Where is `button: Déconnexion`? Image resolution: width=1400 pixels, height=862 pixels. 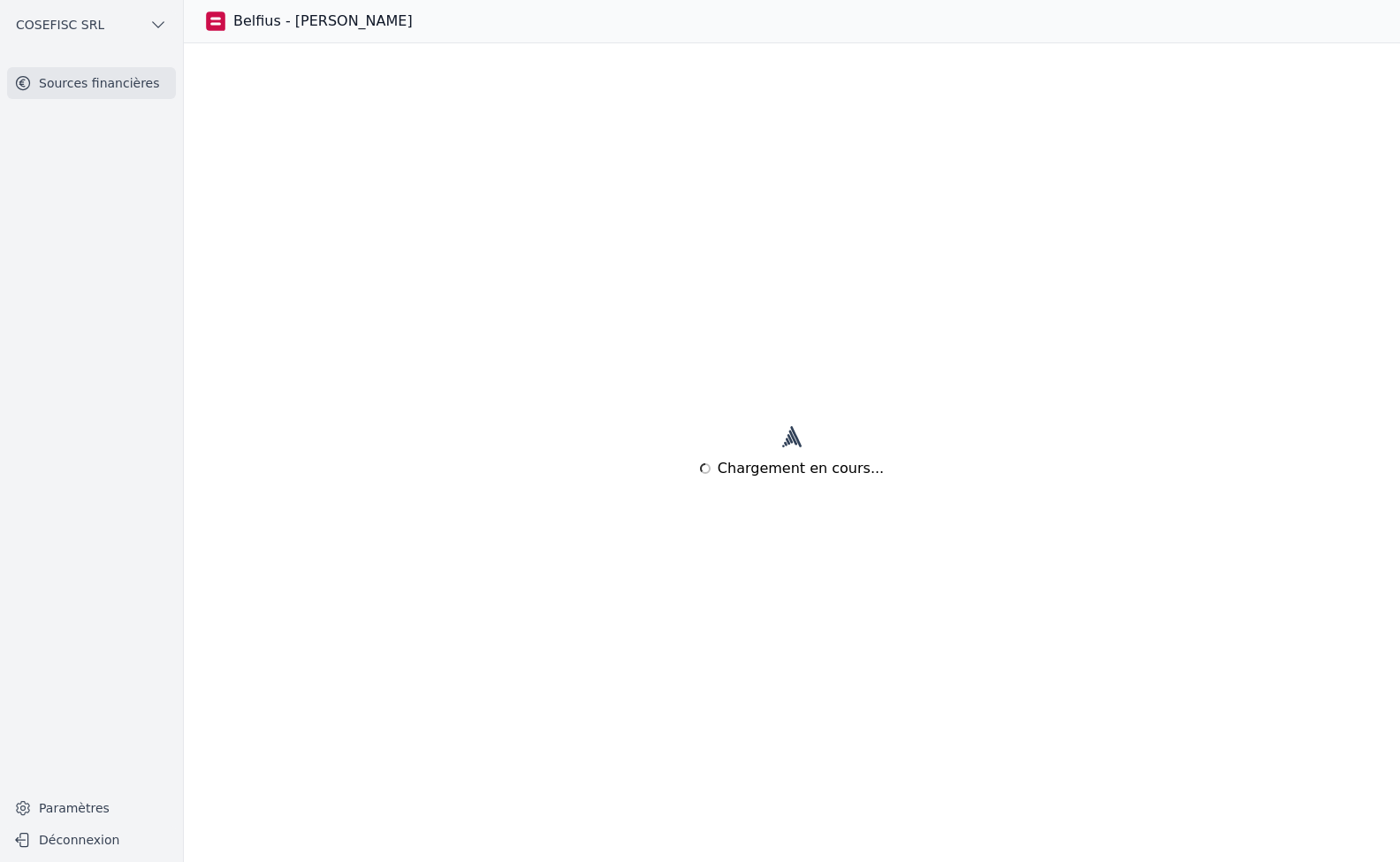
button: Déconnexion is located at coordinates (91, 839).